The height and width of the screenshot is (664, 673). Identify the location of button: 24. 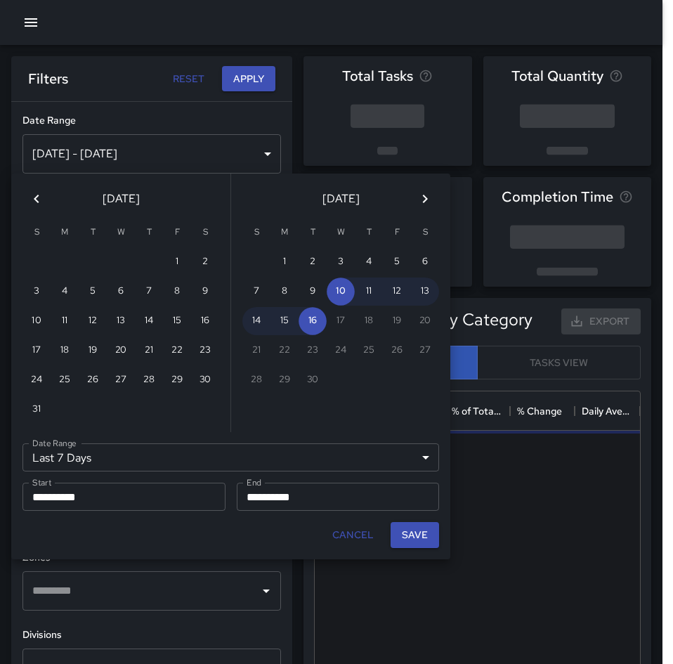
(37, 380).